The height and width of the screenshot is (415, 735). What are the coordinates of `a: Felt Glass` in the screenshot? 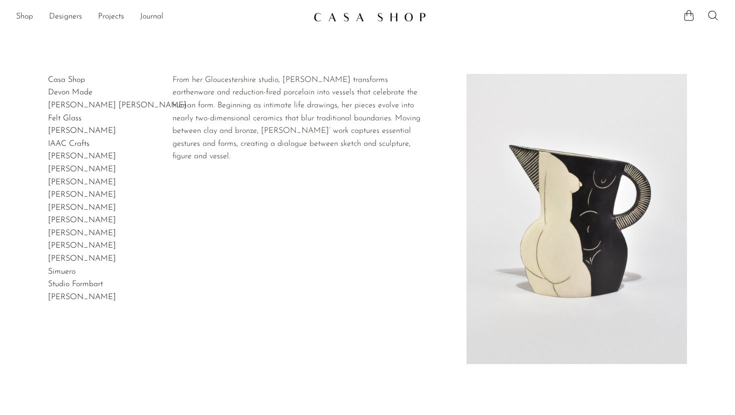 It's located at (64, 118).